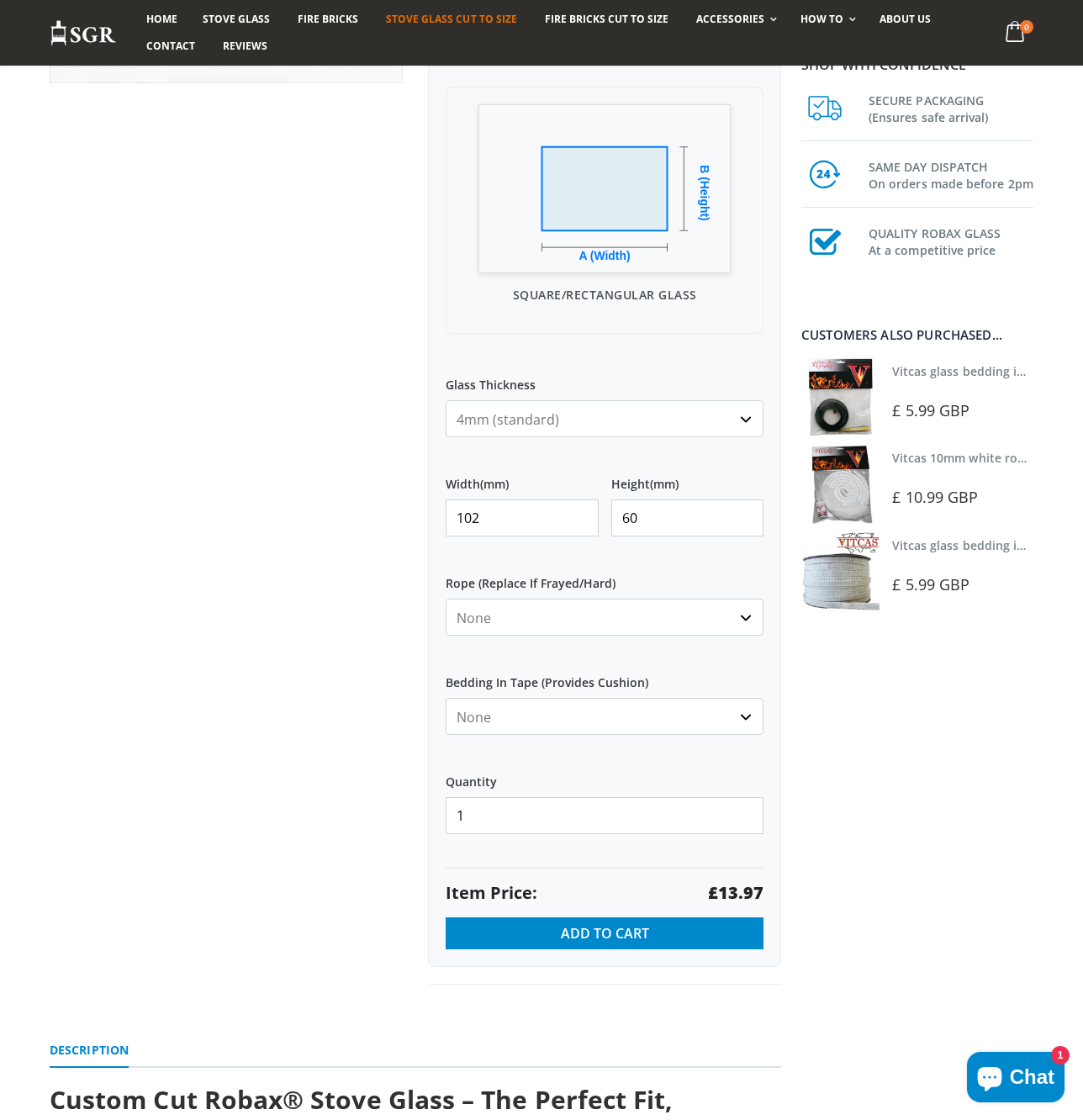 The width and height of the screenshot is (1083, 1120). I want to click on a: Reviews, so click(244, 46).